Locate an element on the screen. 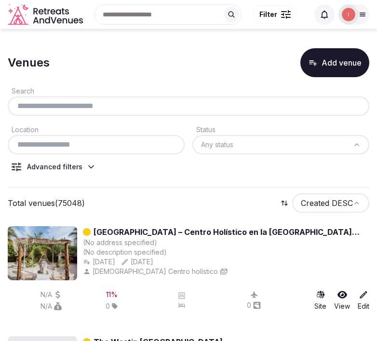  div: 0 is located at coordinates (254, 305).